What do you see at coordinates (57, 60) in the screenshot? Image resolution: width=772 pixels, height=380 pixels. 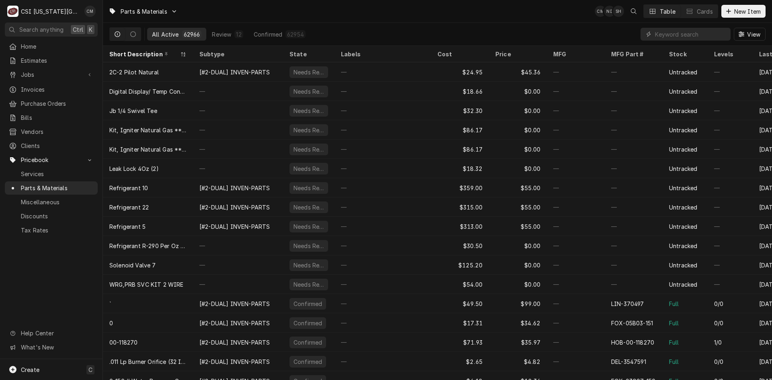 I see `span: Estimates` at bounding box center [57, 60].